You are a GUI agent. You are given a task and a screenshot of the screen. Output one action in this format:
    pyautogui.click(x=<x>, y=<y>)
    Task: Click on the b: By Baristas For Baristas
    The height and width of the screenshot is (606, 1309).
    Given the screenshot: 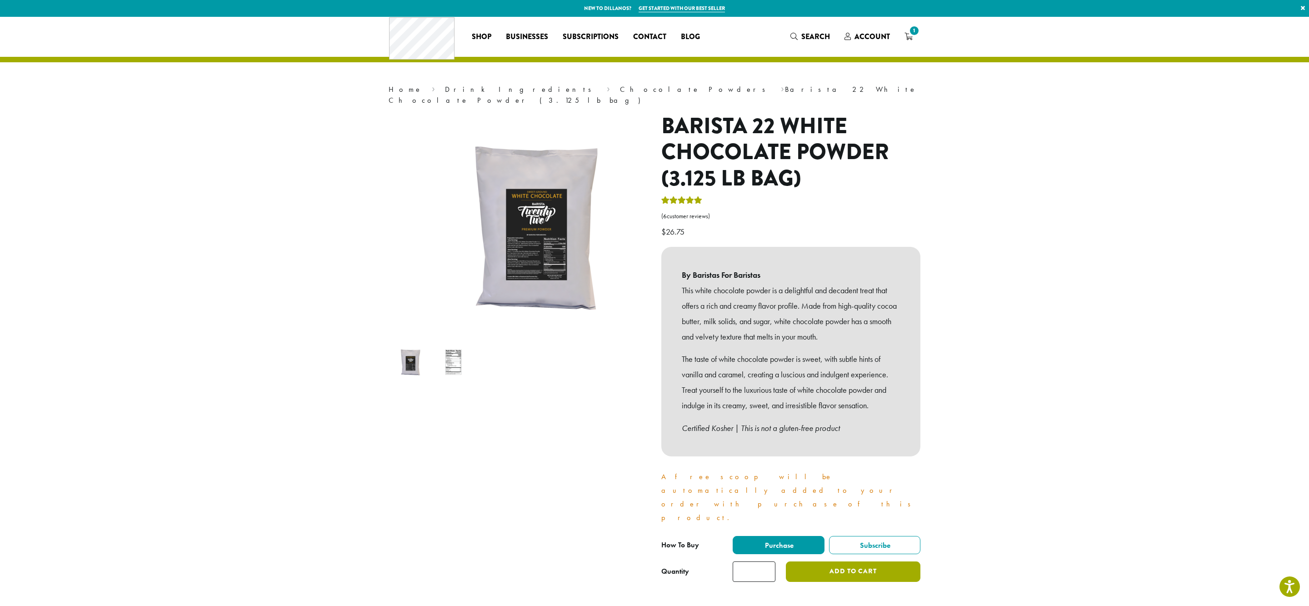 What is the action you would take?
    pyautogui.click(x=791, y=275)
    